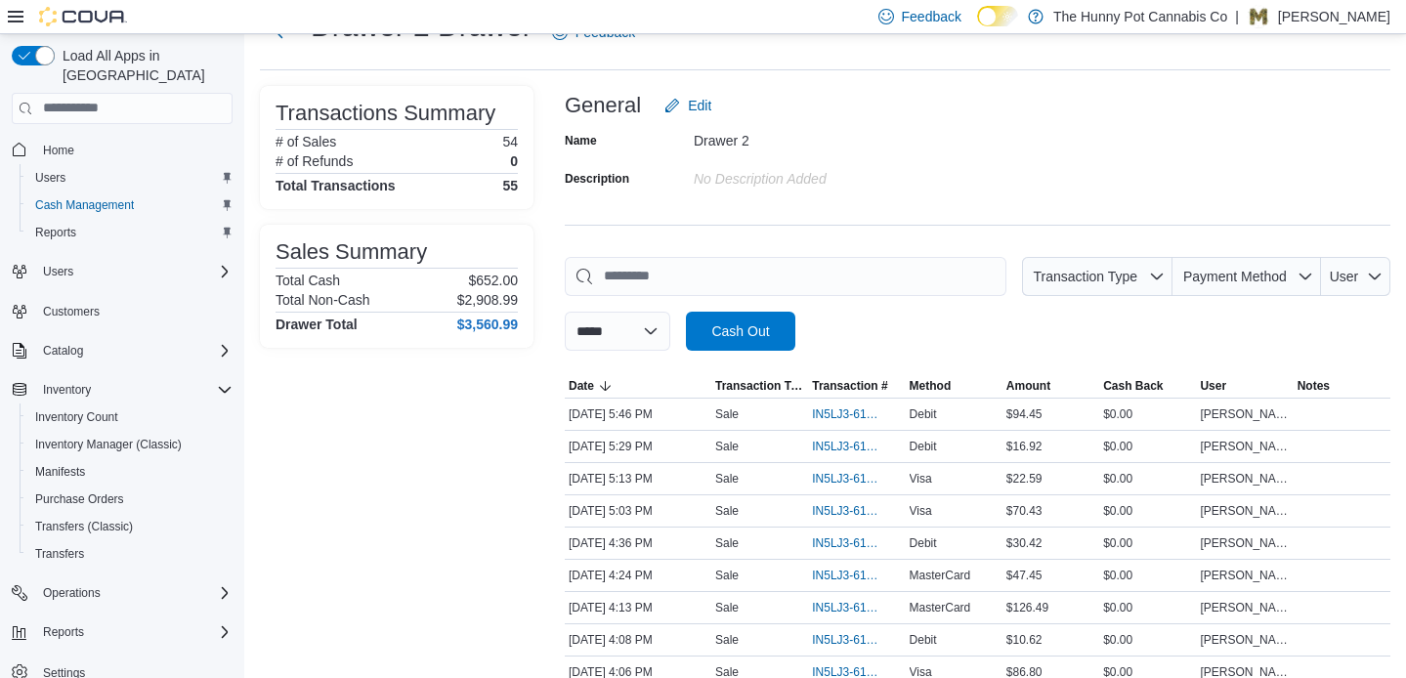 This screenshot has width=1406, height=678. What do you see at coordinates (1314, 386) in the screenshot?
I see `span: Notes` at bounding box center [1314, 386].